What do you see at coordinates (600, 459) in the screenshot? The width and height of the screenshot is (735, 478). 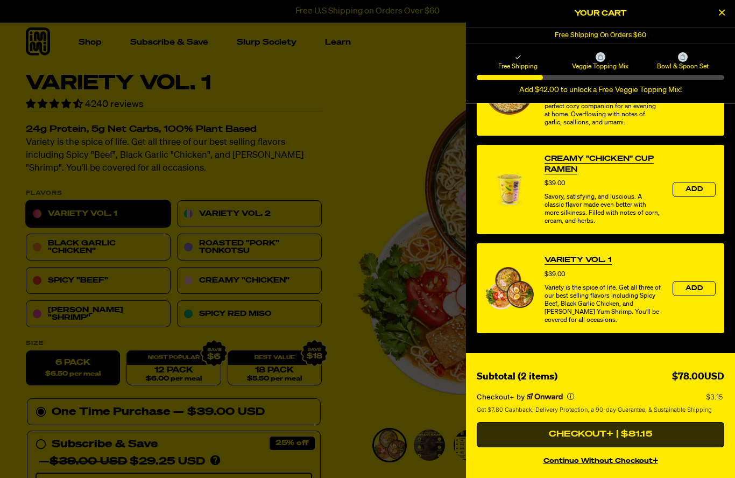 I see `button: continue without Checkout+` at bounding box center [600, 459].